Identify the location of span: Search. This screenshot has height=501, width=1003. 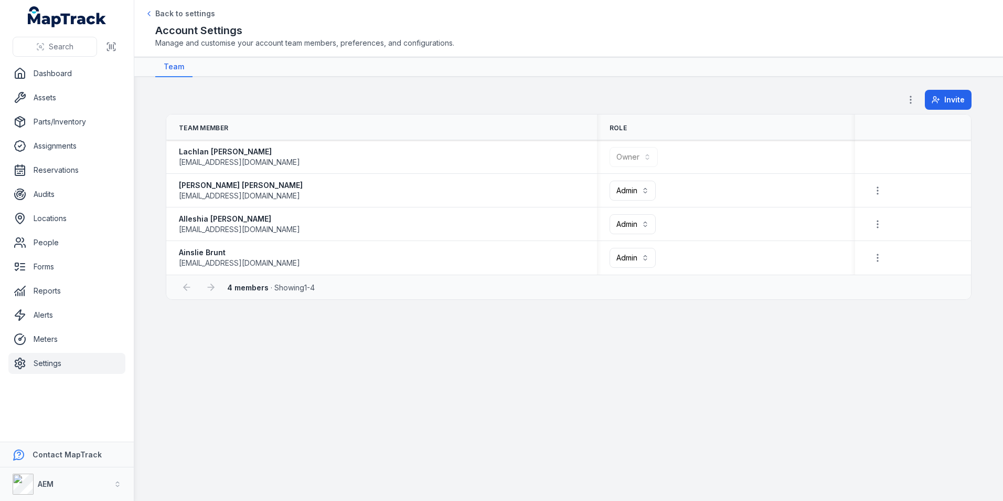
(61, 47).